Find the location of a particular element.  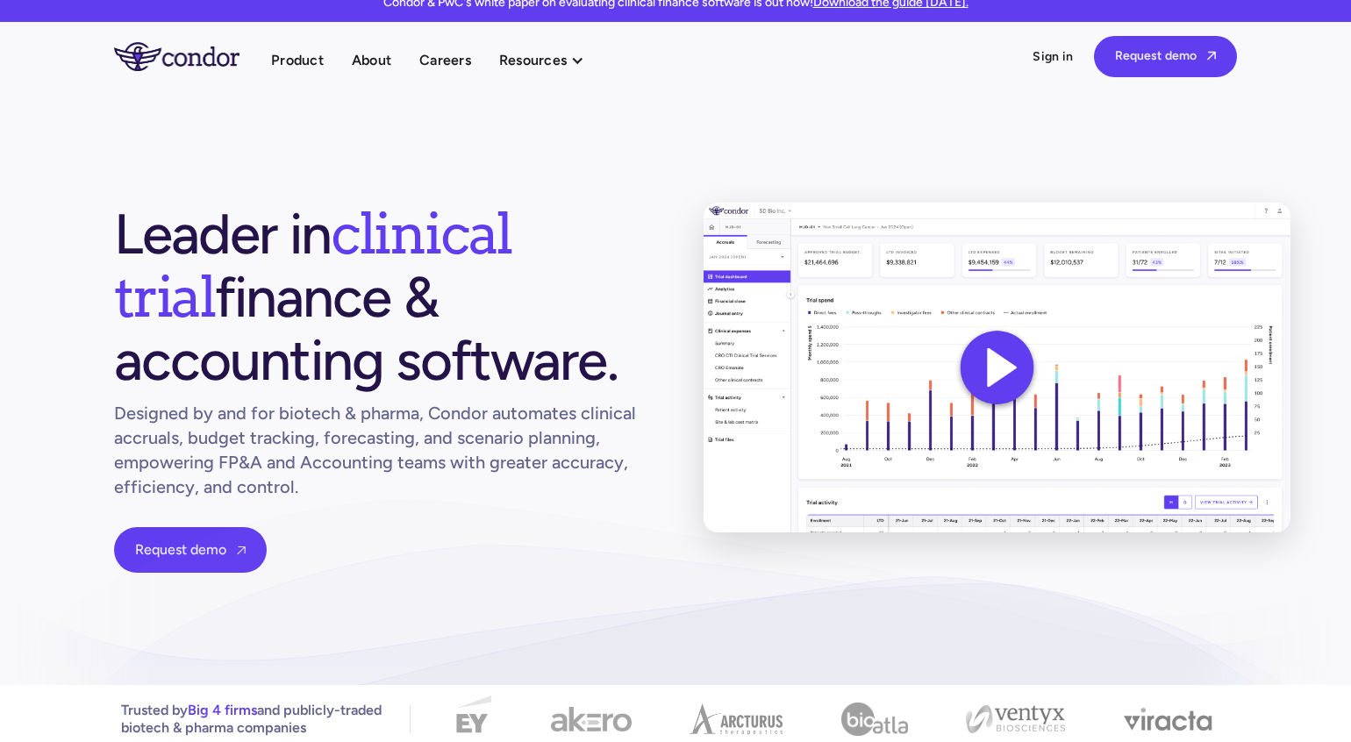

h1: Designed by and for biotech & pharma, Condor automates clinical accruals, budget tracking, foreca... is located at coordinates (381, 450).